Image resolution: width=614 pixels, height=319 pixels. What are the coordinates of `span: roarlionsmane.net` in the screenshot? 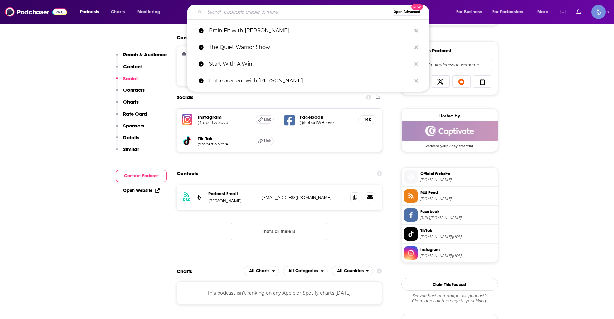 It's located at (457, 180).